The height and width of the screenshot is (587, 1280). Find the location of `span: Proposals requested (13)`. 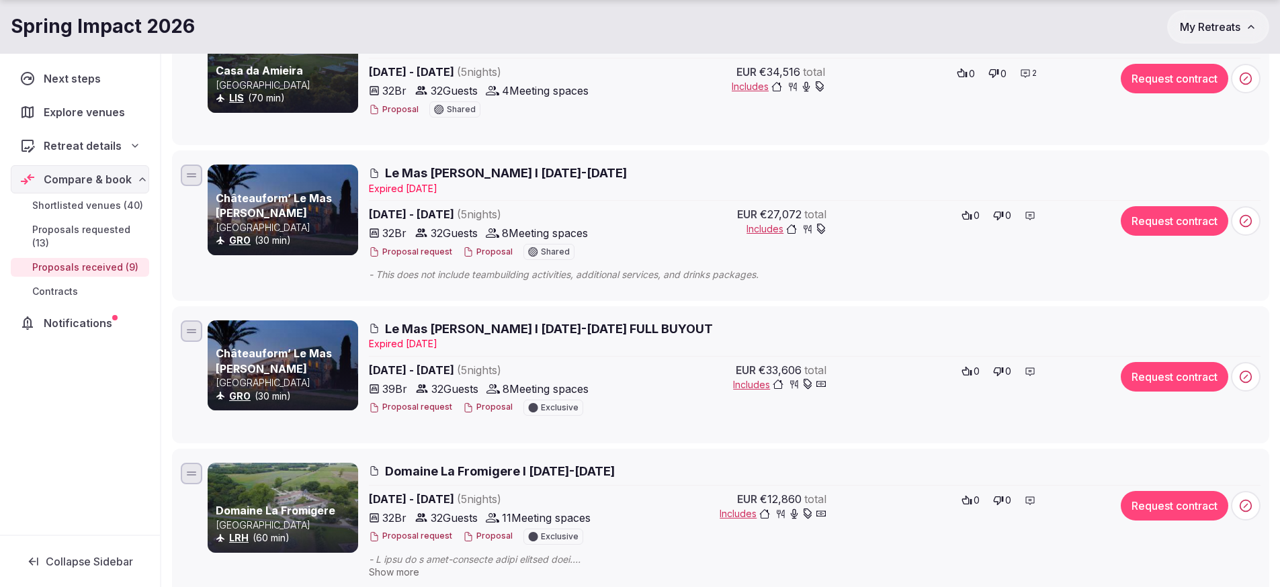

span: Proposals requested (13) is located at coordinates (88, 236).